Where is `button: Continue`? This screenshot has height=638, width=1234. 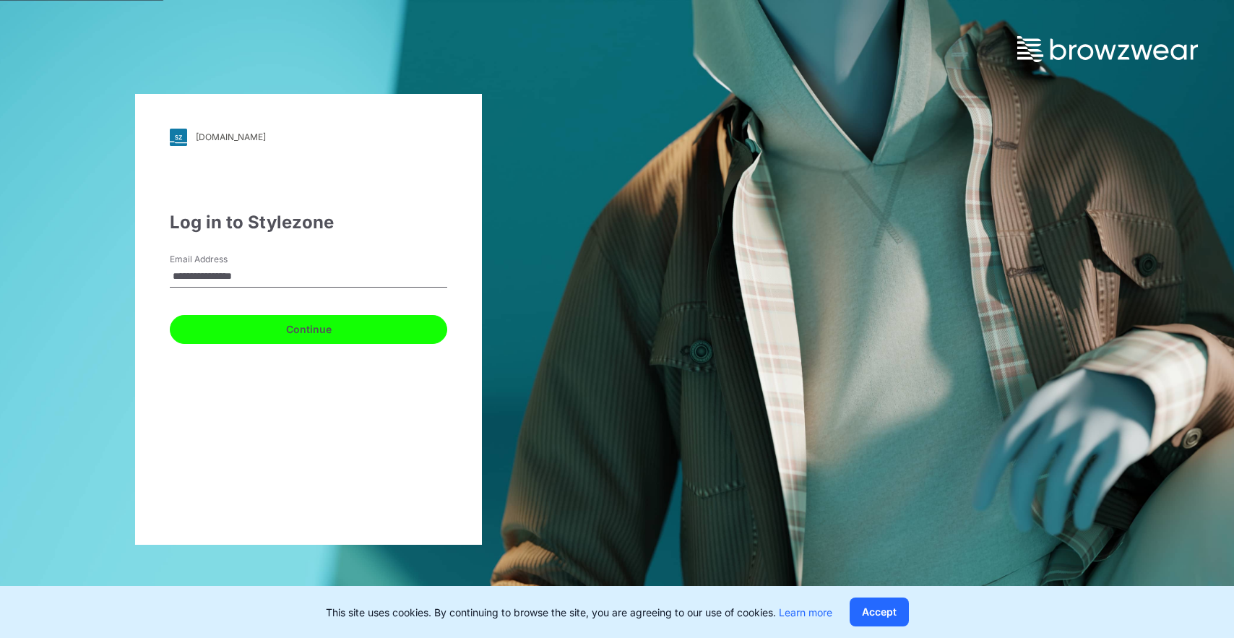 button: Continue is located at coordinates (309, 329).